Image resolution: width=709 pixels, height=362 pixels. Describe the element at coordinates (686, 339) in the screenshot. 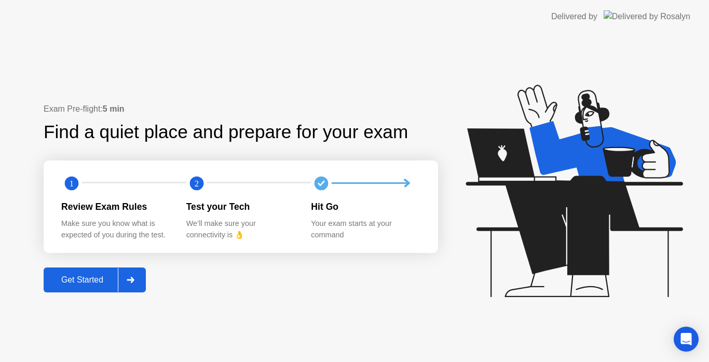

I see `div: Open Intercom Messenger` at that location.